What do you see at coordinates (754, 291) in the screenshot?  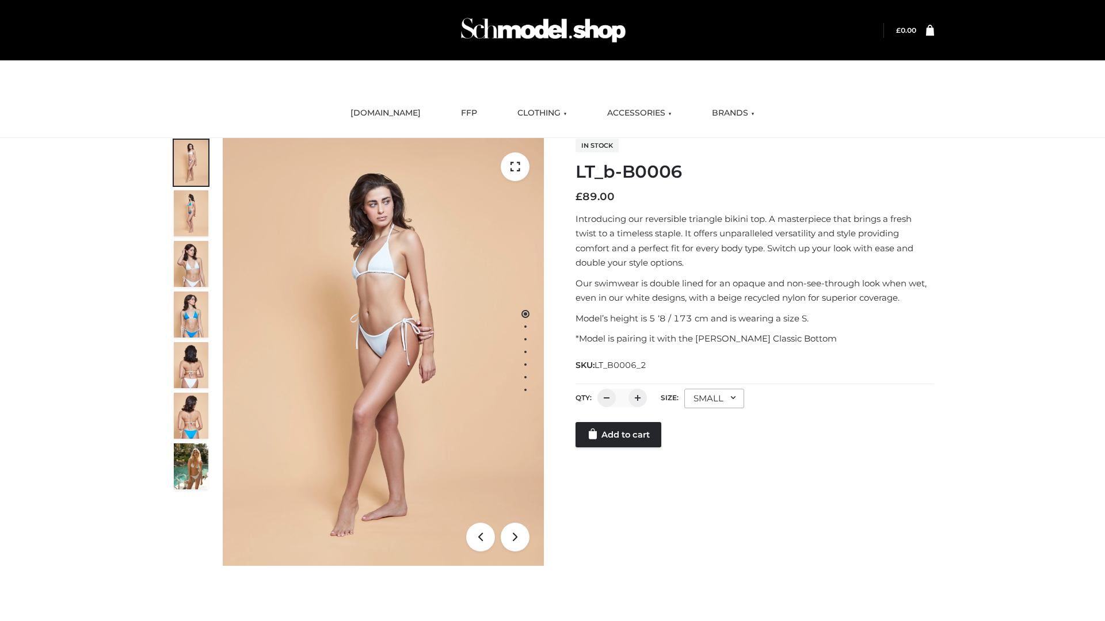 I see `p: Our swimwear is double lined for an opaque and non-see-through look when wet, even in our white d...` at bounding box center [754, 291].